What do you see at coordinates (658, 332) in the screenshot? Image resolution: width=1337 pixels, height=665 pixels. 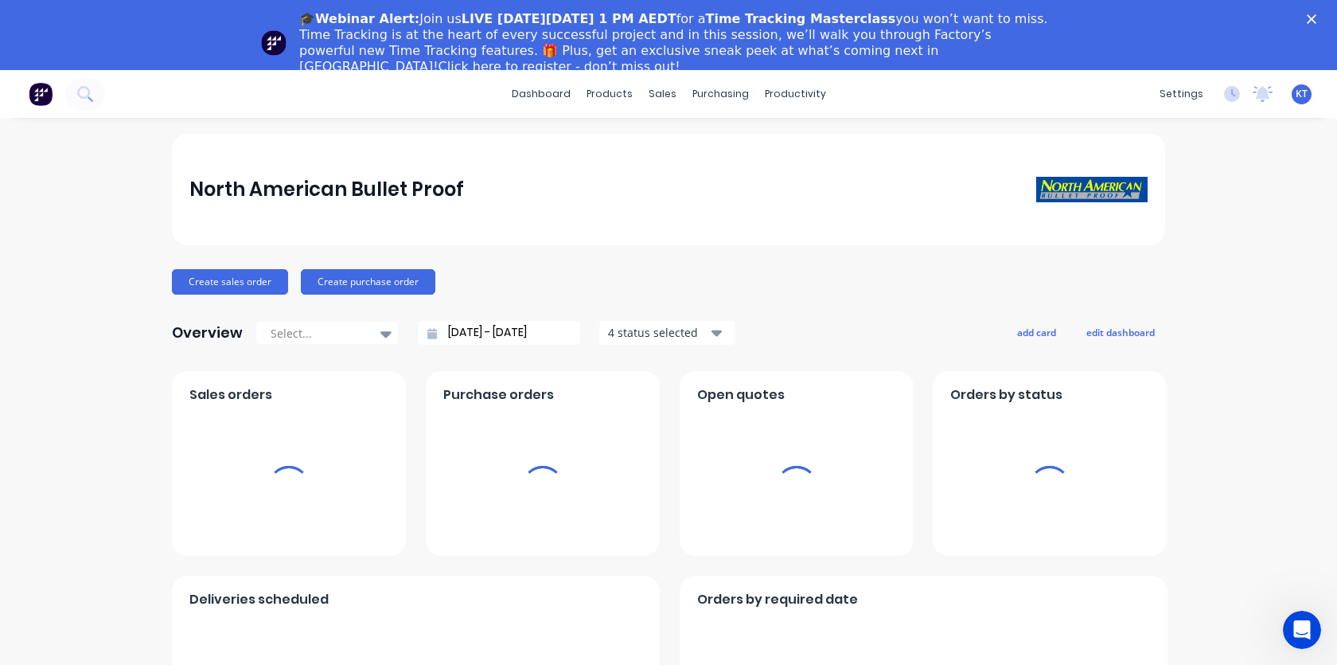 I see `div: 4 status selected` at bounding box center [658, 332].